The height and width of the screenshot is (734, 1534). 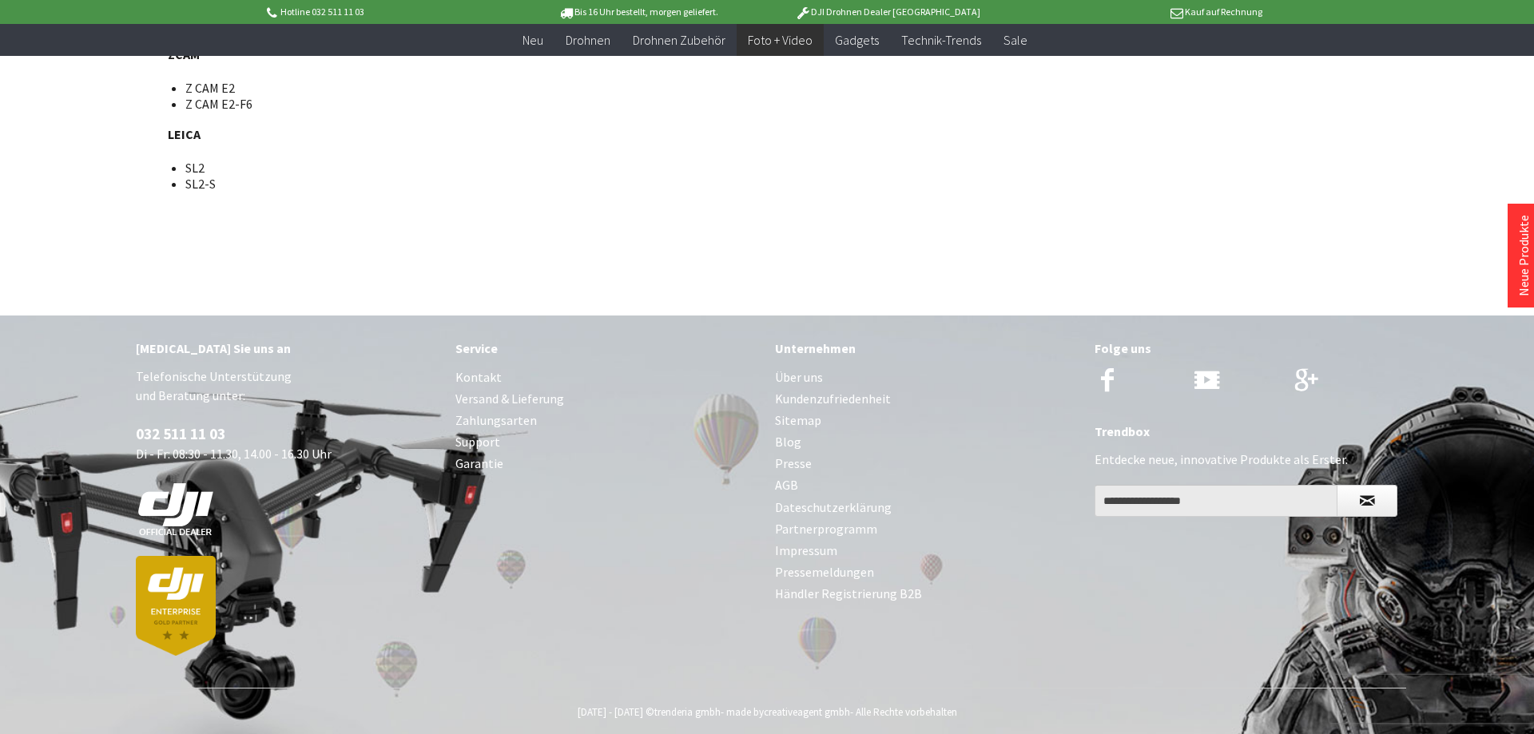 I want to click on a: Gadgets, so click(x=856, y=40).